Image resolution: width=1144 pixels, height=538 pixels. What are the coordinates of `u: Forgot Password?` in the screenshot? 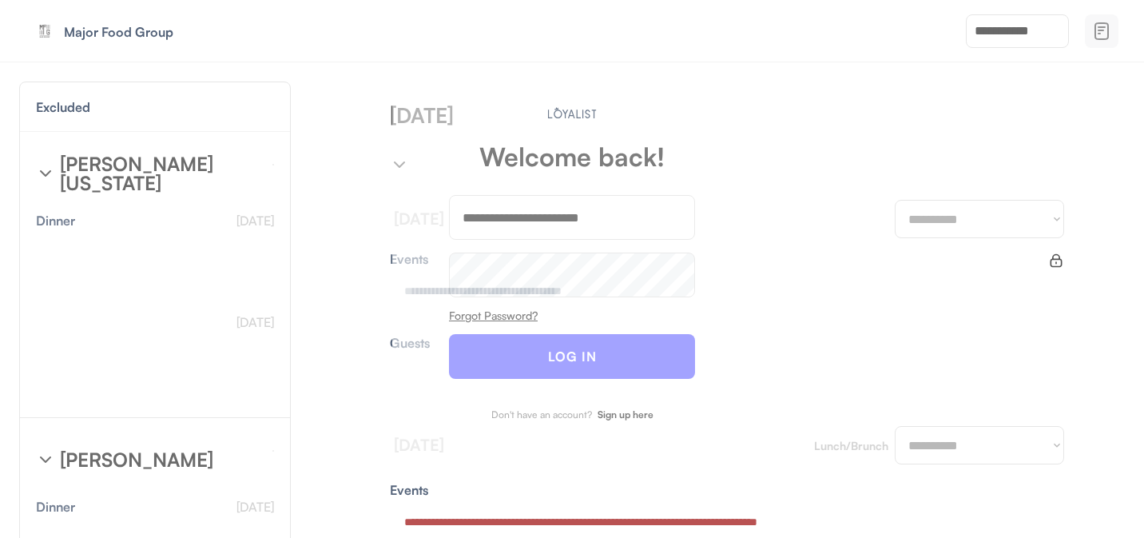 It's located at (493, 315).